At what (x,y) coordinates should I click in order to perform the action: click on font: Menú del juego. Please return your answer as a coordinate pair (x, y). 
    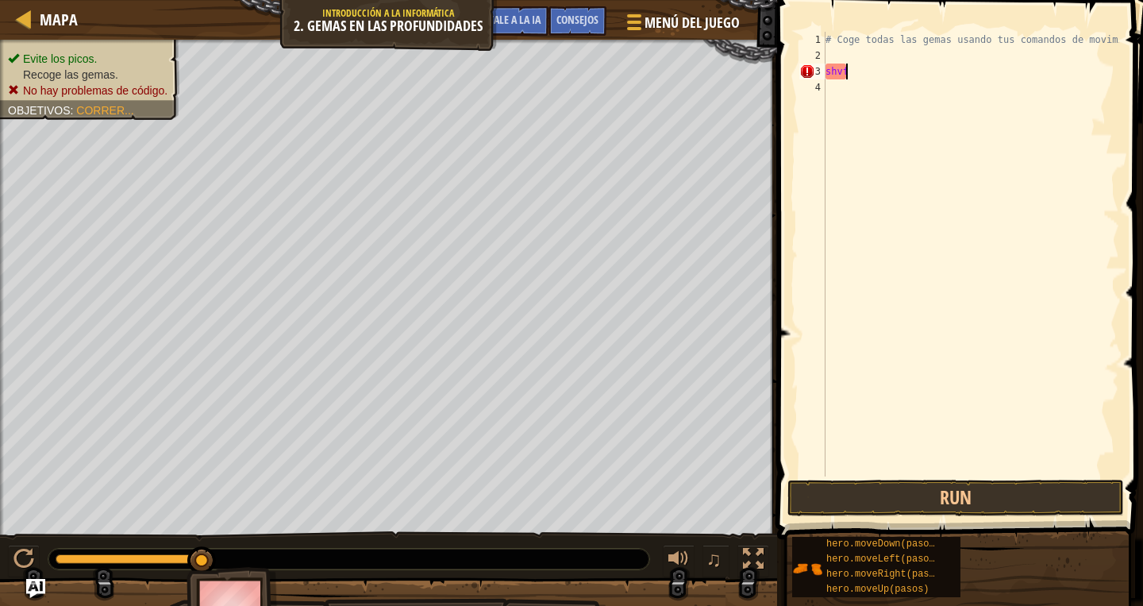
    Looking at the image, I should click on (692, 22).